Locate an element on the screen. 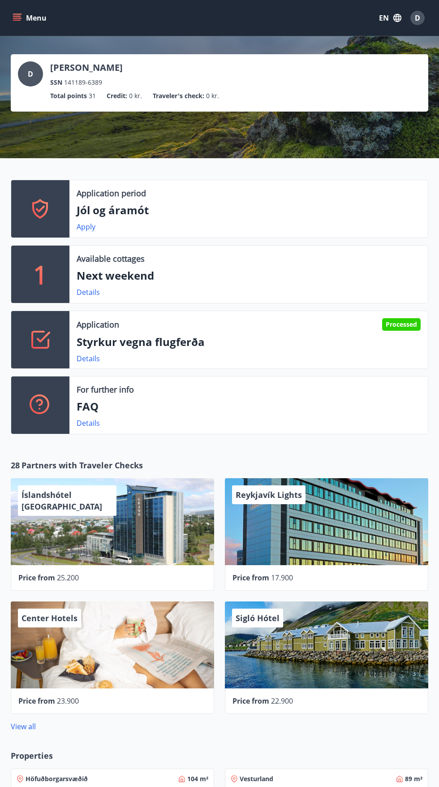  button: EN is located at coordinates (390, 18).